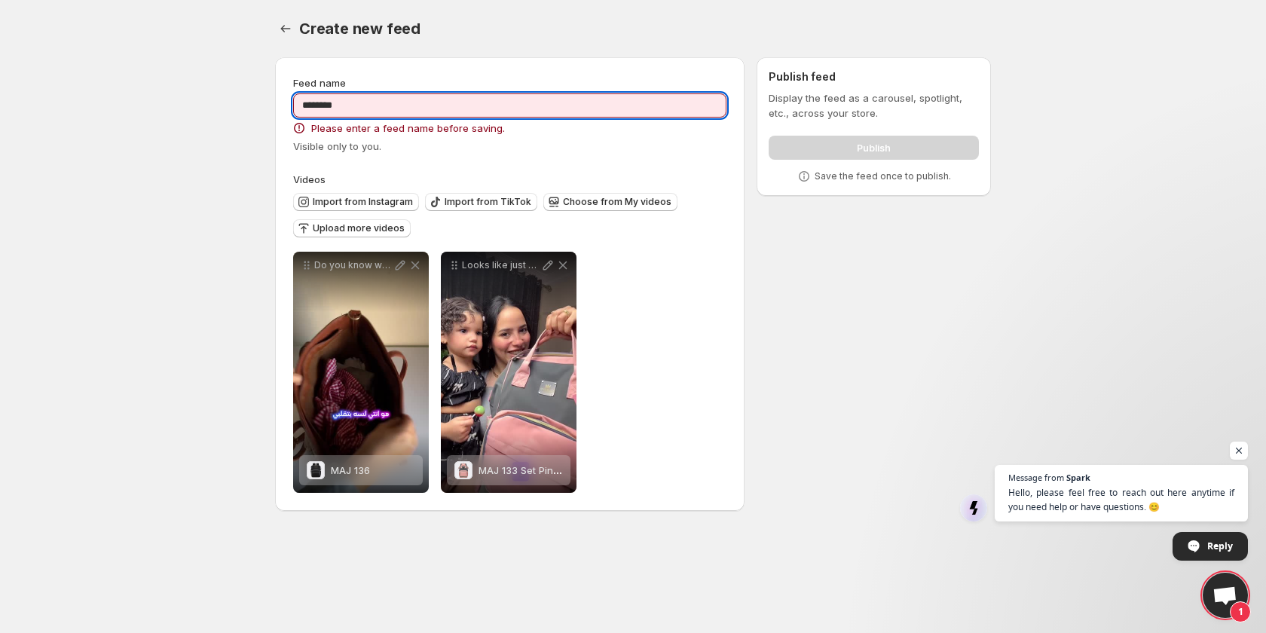 Image resolution: width=1266 pixels, height=633 pixels. What do you see at coordinates (316, 470) in the screenshot?
I see `img: MAJ 136` at bounding box center [316, 470].